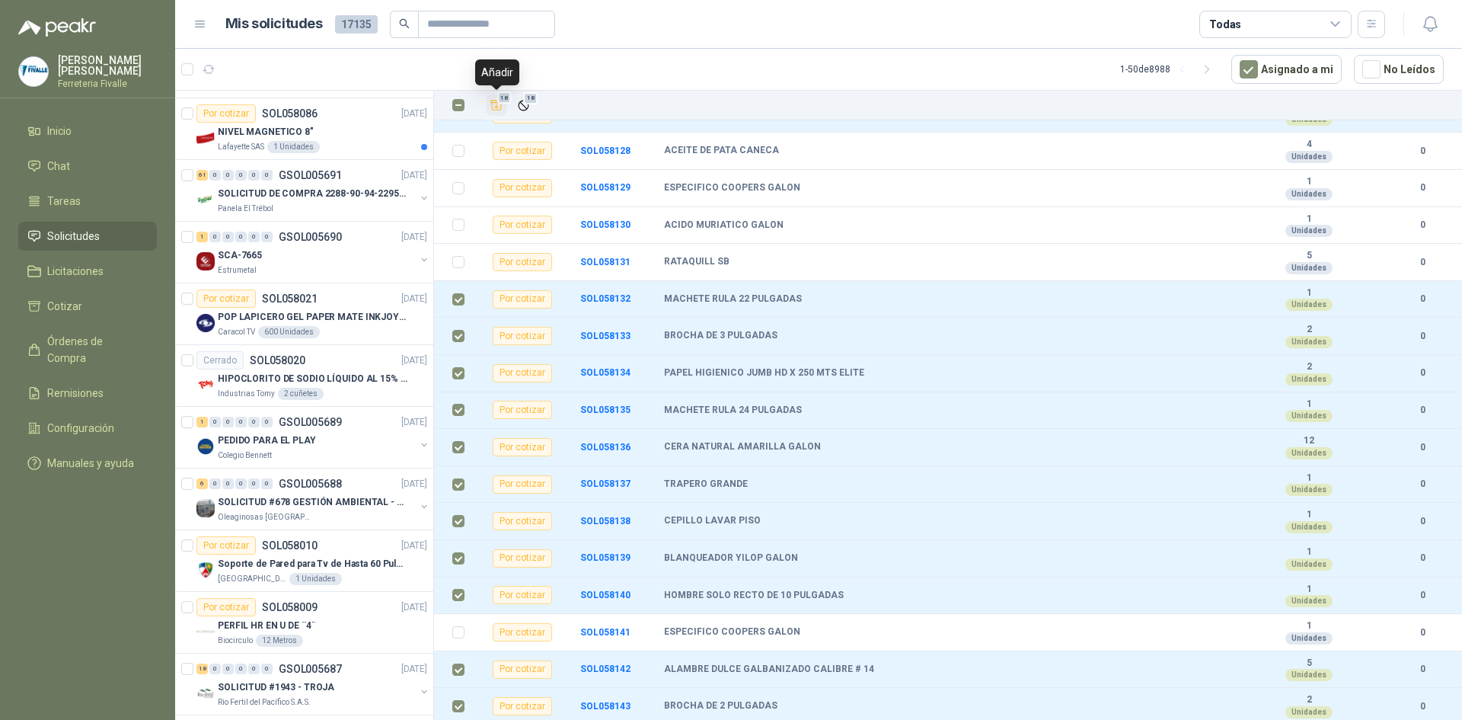 The width and height of the screenshot is (1462, 720). What do you see at coordinates (720, 706) in the screenshot?
I see `b: BROCHA DE 2 PULGADAS` at bounding box center [720, 706].